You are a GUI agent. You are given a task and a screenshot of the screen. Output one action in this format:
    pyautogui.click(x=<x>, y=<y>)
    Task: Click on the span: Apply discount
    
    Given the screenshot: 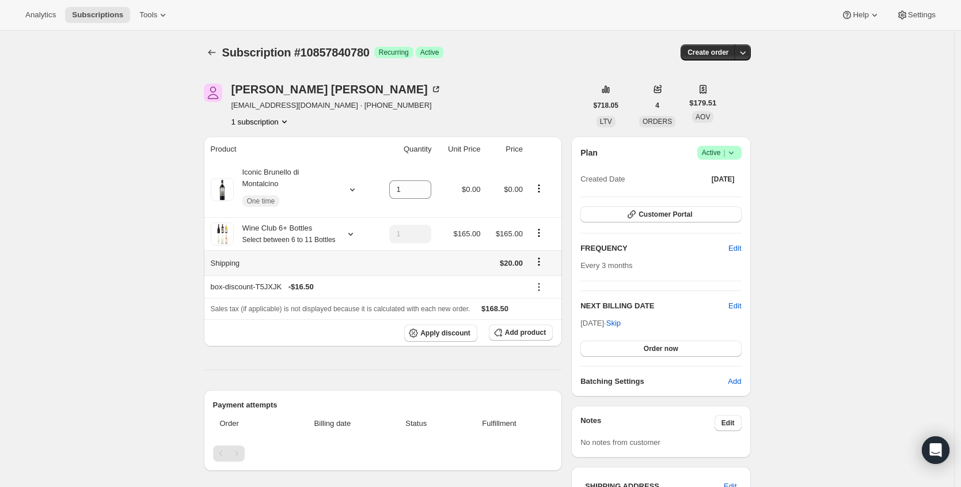 What is the action you would take?
    pyautogui.click(x=445, y=333)
    